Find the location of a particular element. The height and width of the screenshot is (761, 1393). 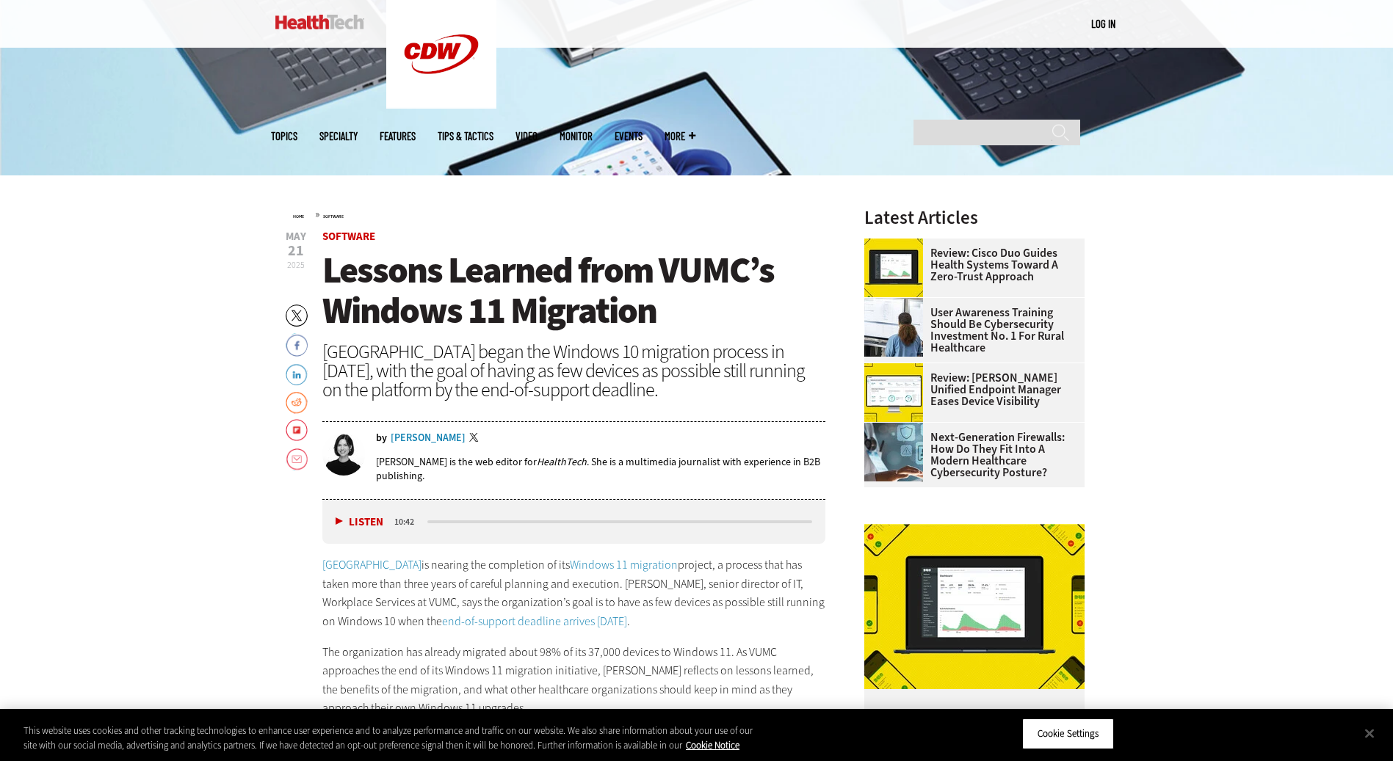

a: Doctors reviewing information boards is located at coordinates (897, 304).